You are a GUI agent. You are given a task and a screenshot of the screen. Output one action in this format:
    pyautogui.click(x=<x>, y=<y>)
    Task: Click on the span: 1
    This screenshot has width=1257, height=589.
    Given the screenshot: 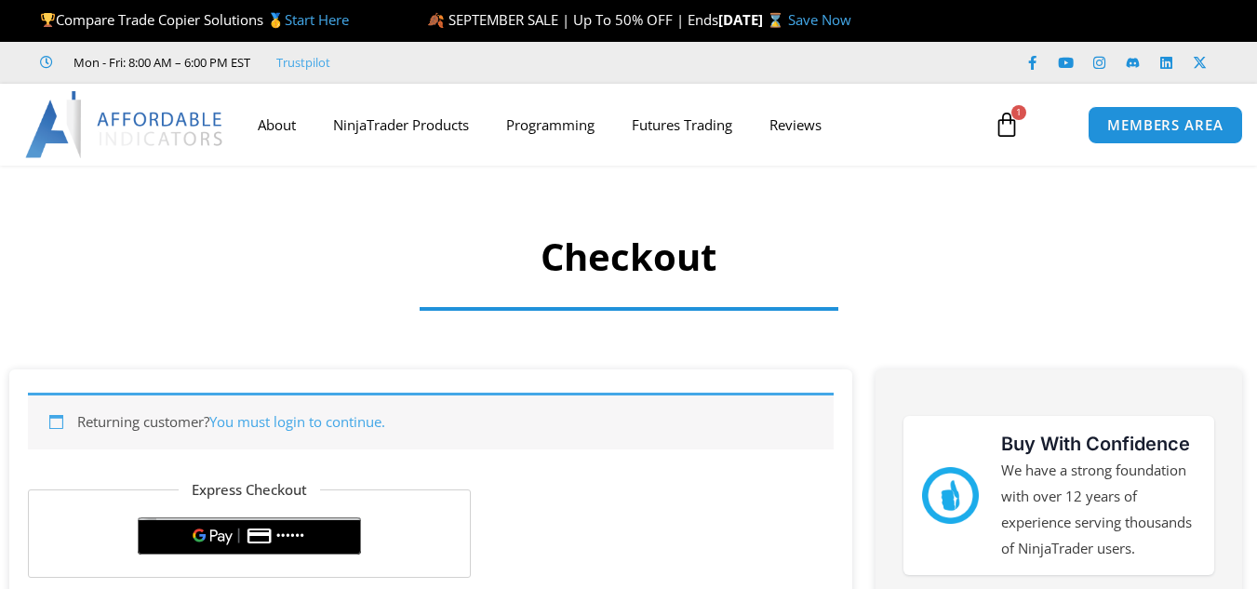 What is the action you would take?
    pyautogui.click(x=1019, y=113)
    